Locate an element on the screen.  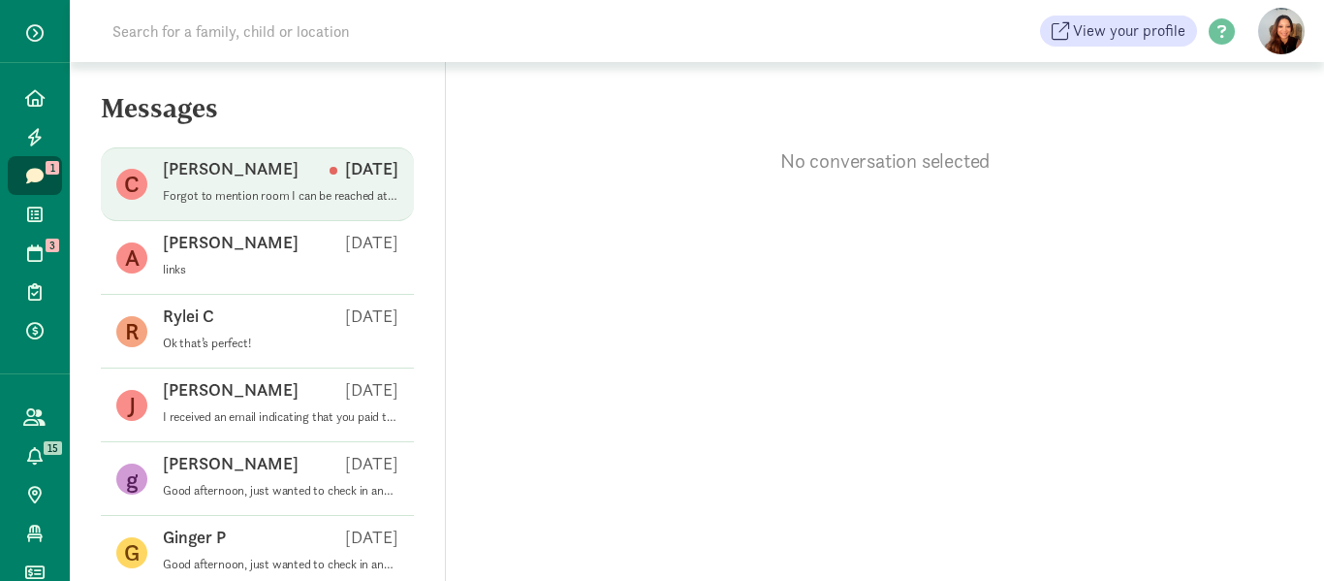
span: 3 is located at coordinates (52, 245).